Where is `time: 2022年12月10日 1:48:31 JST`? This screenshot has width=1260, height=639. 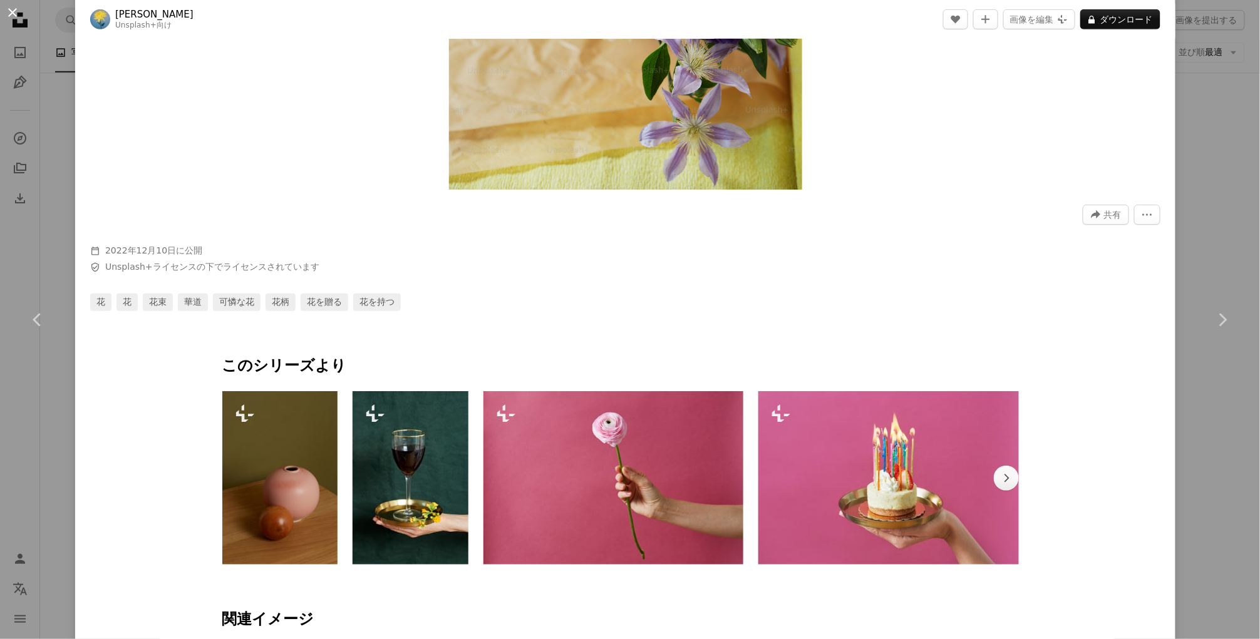 time: 2022年12月10日 1:48:31 JST is located at coordinates (140, 250).